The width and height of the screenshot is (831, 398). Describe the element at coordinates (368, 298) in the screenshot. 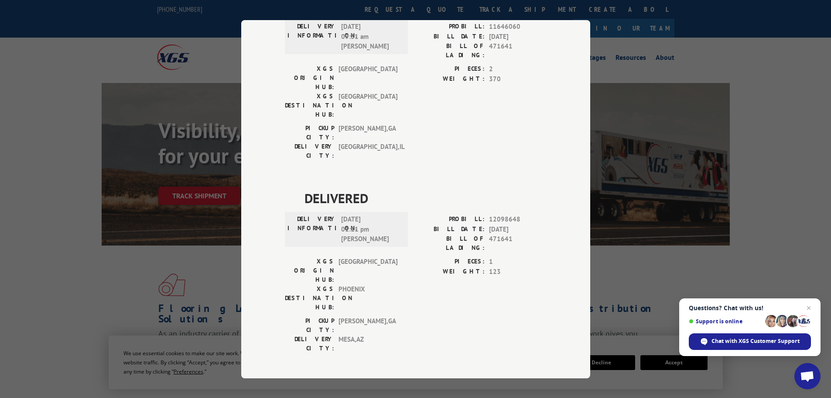

I see `span: PHOENIX` at that location.